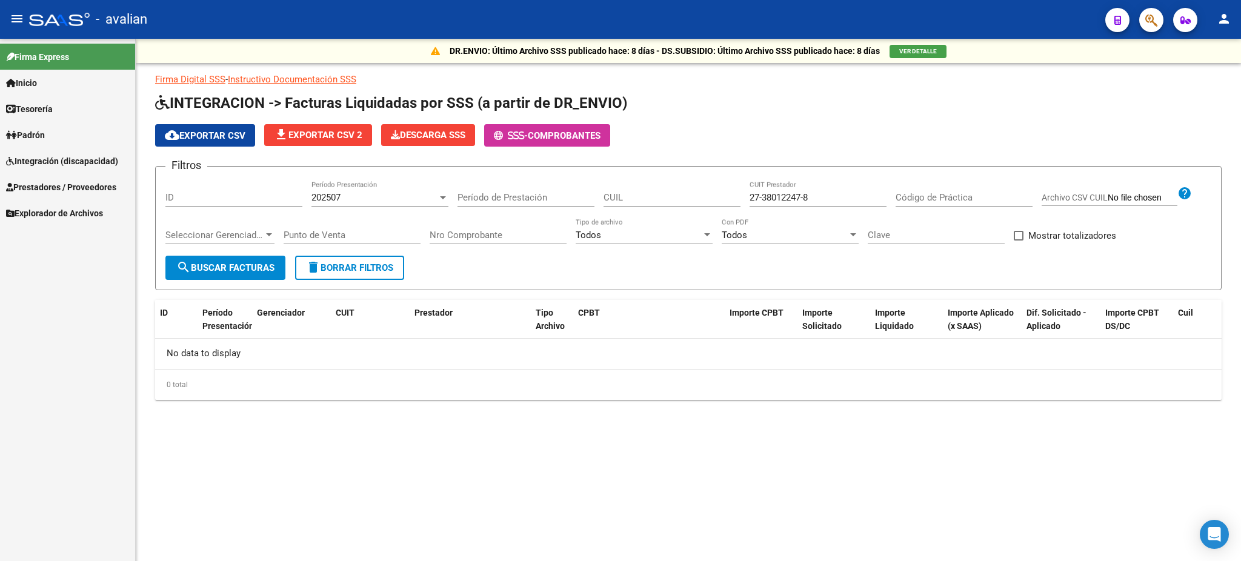  I want to click on mat-icon: search, so click(184, 267).